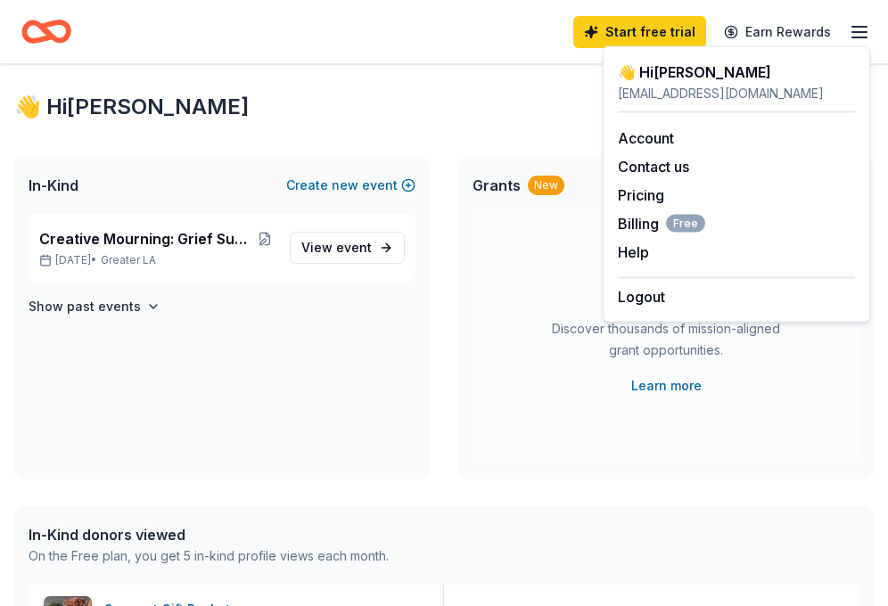 This screenshot has height=606, width=888. Describe the element at coordinates (350, 186) in the screenshot. I see `button: Createnewevent` at that location.